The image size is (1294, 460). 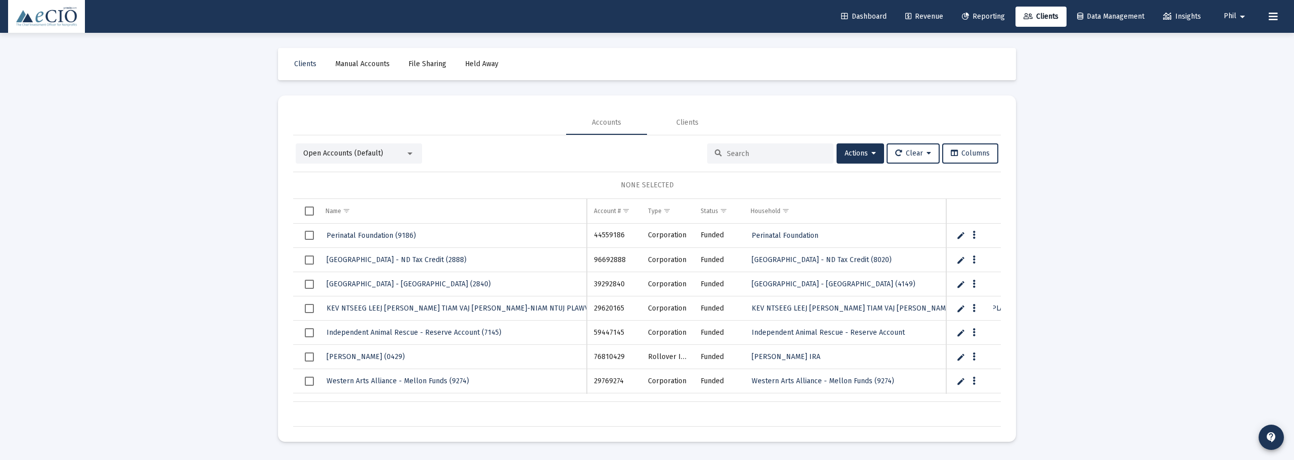 I want to click on mat-icon: arrow_drop_down, so click(x=1242, y=17).